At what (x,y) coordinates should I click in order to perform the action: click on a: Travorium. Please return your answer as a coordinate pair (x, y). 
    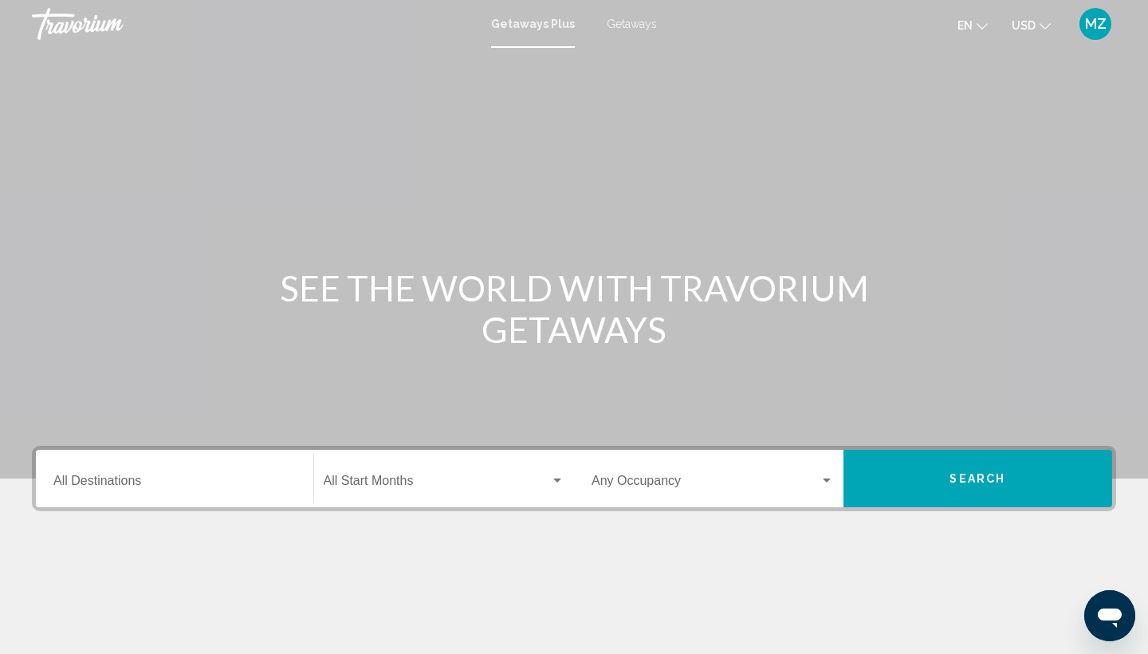
    Looking at the image, I should click on (253, 24).